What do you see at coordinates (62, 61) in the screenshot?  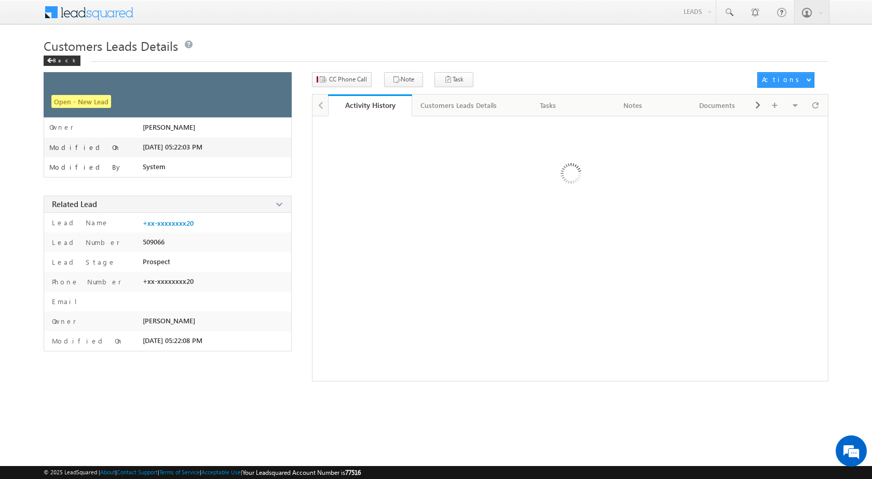 I see `div: Back` at bounding box center [62, 61].